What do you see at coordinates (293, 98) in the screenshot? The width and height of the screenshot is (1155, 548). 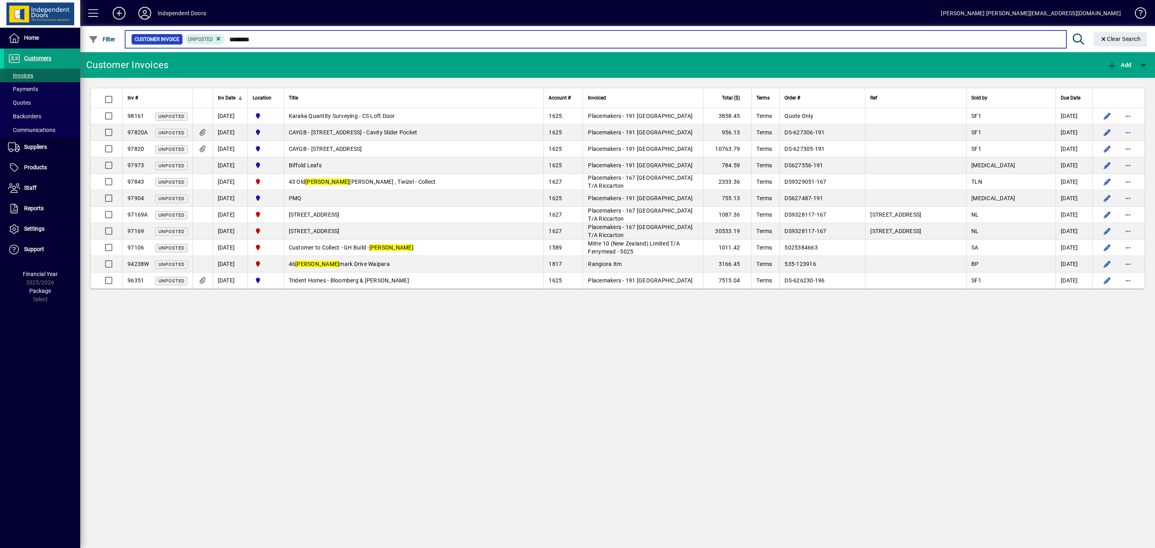 I see `span: Title` at bounding box center [293, 98].